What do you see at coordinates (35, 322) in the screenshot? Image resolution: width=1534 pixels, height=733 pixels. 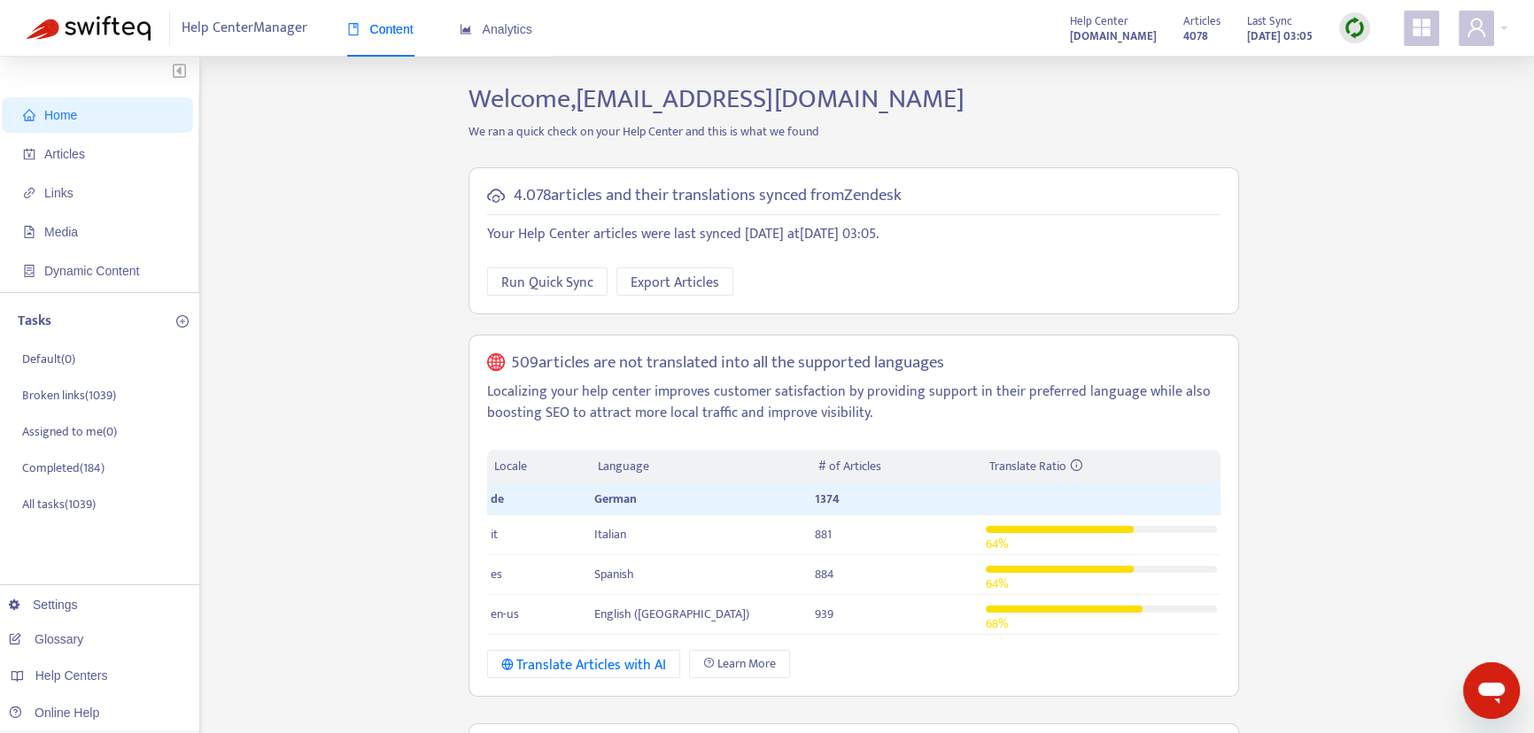 I see `p: Tasks` at bounding box center [35, 322].